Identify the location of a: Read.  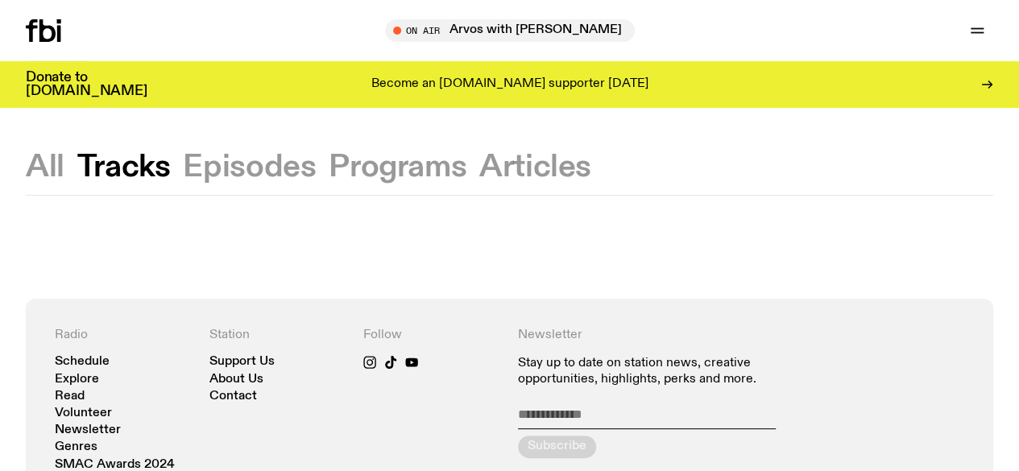
(69, 396).